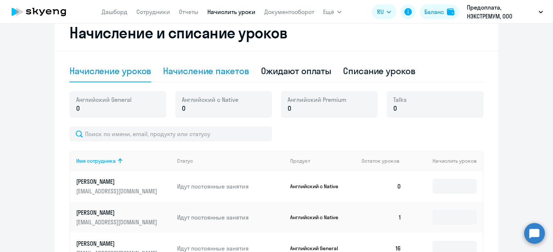 The image size is (553, 252). What do you see at coordinates (400, 100) in the screenshot?
I see `span: Talks` at bounding box center [400, 100].